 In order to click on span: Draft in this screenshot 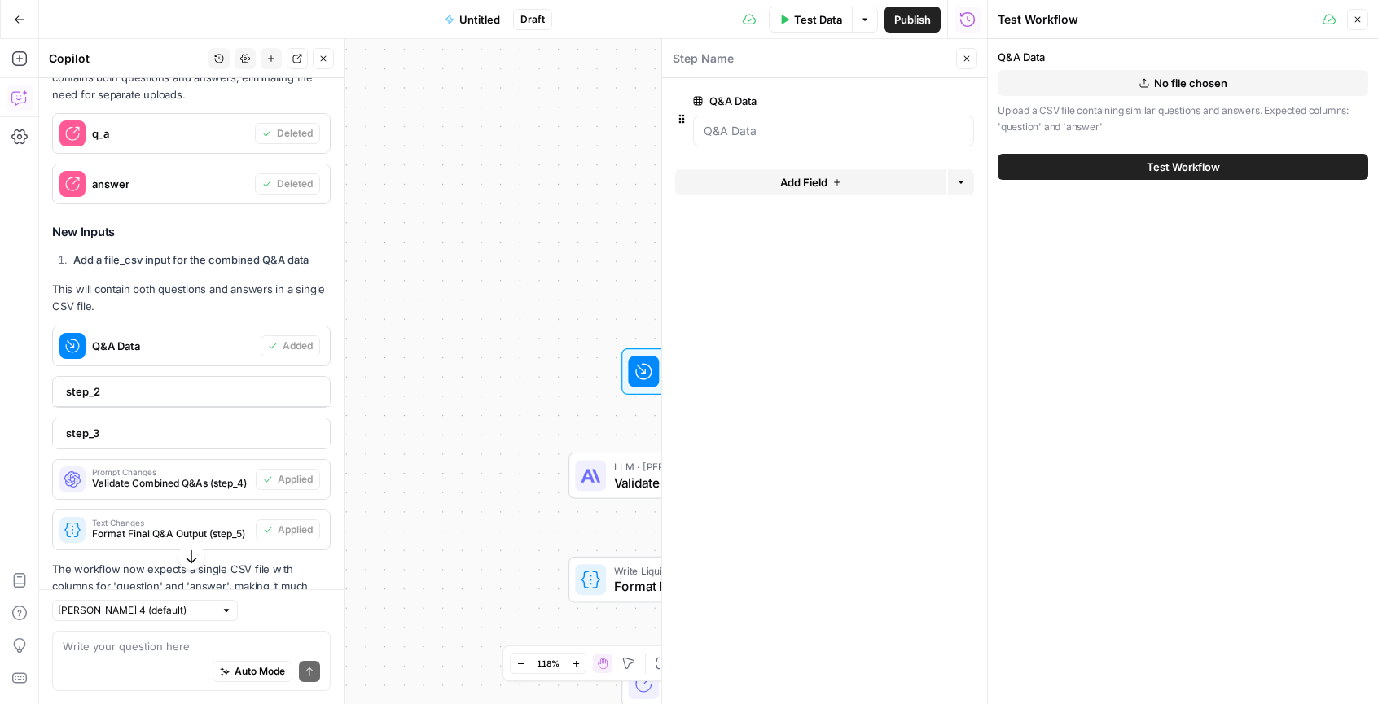, I will do `click(533, 20)`.